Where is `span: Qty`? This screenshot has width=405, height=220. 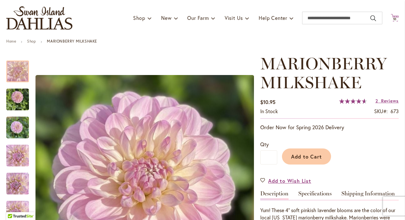 span: Qty is located at coordinates (264, 144).